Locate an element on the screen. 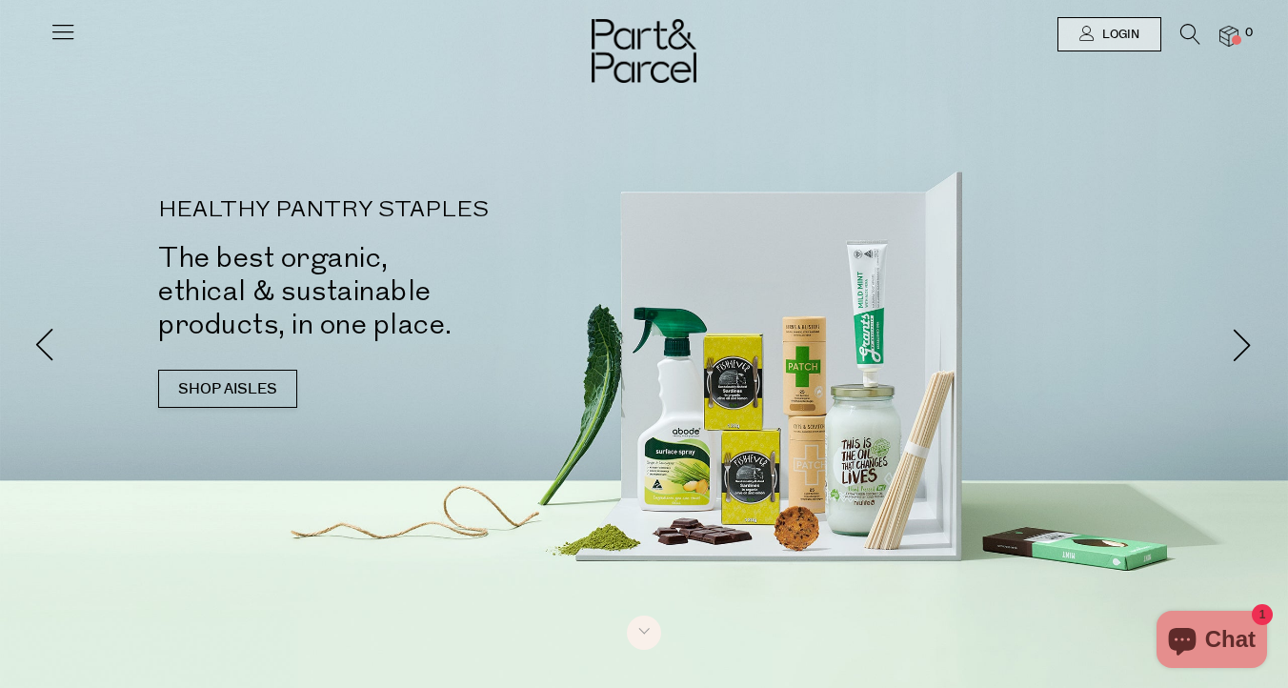 This screenshot has width=1288, height=688. a: 0 is located at coordinates (1229, 35).